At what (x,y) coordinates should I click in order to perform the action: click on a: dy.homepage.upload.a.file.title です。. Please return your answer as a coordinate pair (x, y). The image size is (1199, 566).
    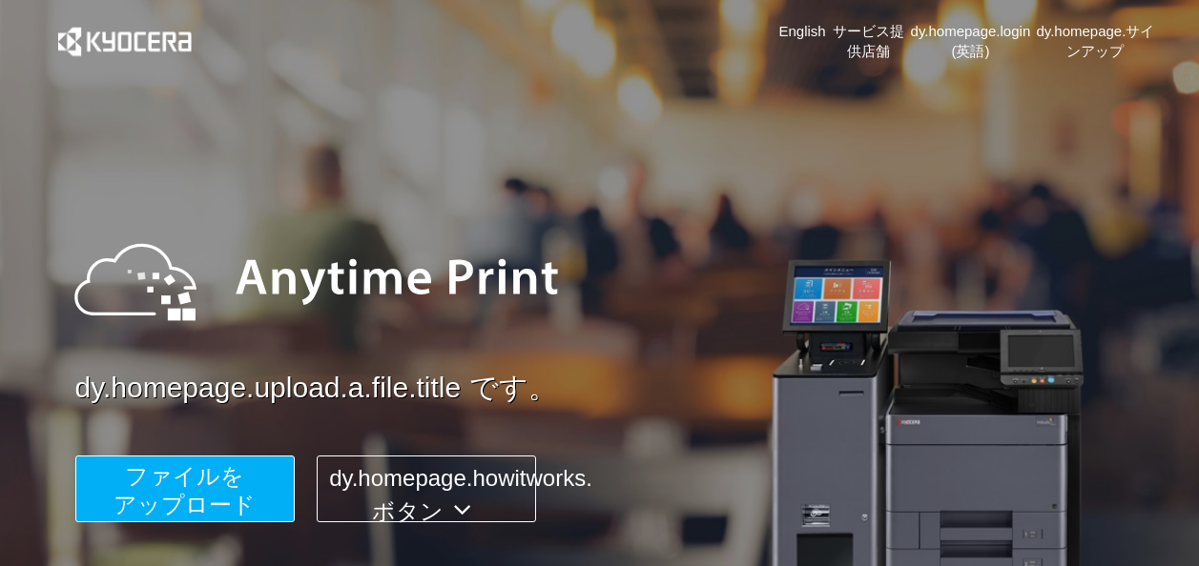
    Looking at the image, I should click on (624, 388).